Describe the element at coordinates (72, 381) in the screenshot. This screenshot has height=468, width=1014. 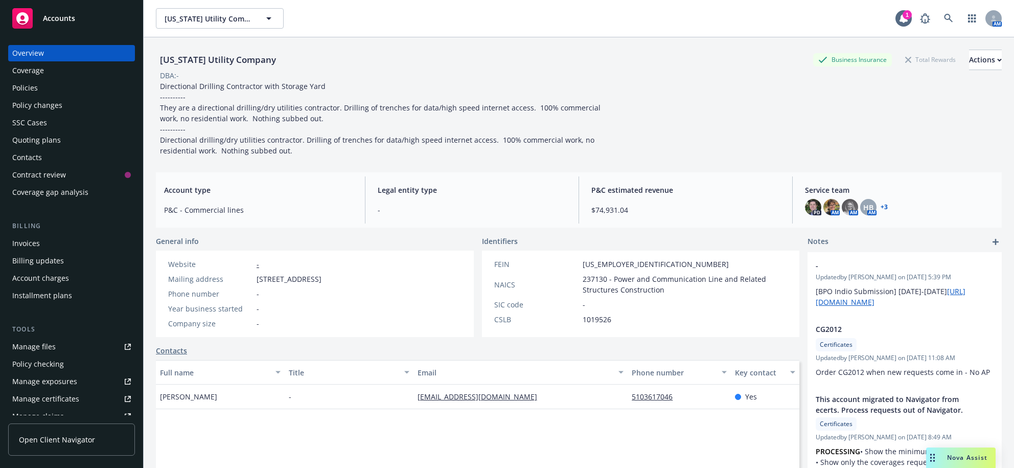
I see `a: Manage exposures` at that location.